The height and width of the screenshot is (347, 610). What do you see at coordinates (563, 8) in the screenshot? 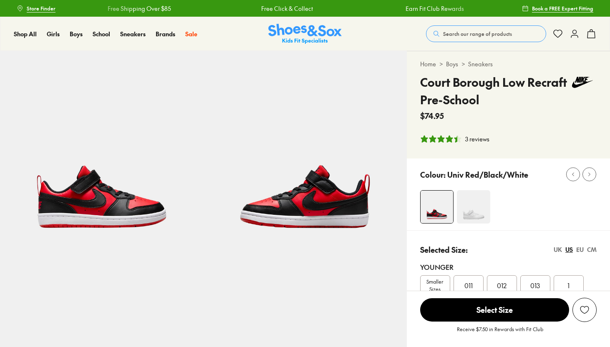
I see `span: Book a FREE Expert Fitting` at bounding box center [563, 8].